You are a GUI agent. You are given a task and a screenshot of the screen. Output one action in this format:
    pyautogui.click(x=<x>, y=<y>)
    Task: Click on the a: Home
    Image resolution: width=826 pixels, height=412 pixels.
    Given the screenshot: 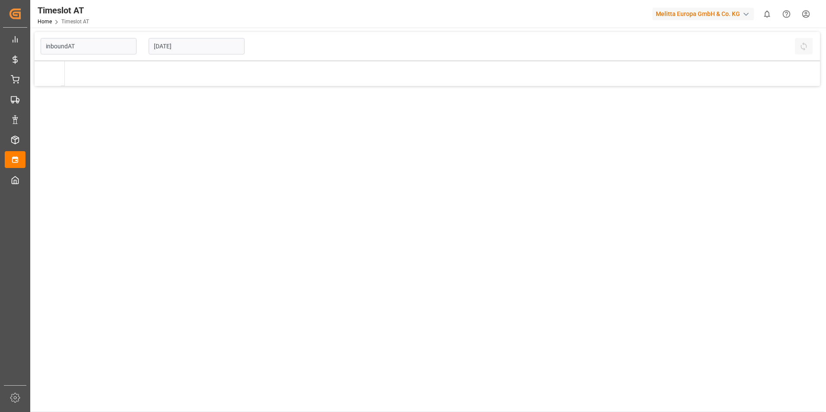 What is the action you would take?
    pyautogui.click(x=44, y=22)
    